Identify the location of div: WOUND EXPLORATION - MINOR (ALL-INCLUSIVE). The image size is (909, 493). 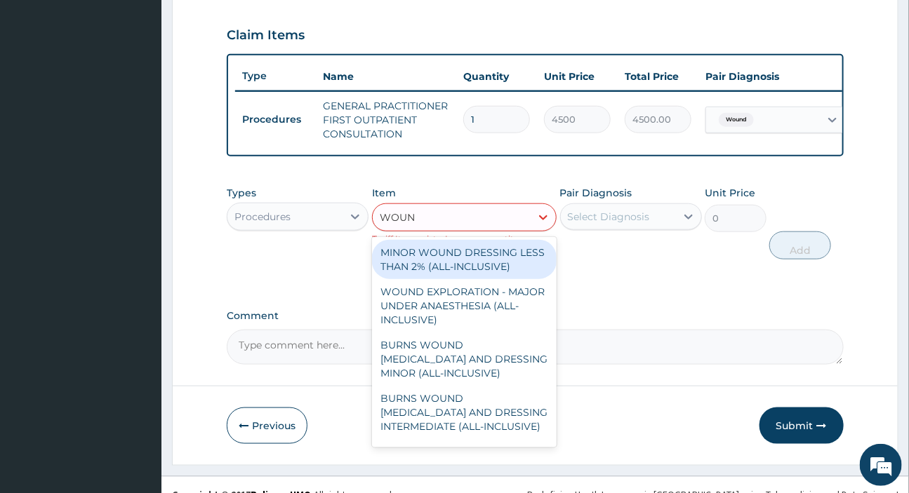
(464, 459).